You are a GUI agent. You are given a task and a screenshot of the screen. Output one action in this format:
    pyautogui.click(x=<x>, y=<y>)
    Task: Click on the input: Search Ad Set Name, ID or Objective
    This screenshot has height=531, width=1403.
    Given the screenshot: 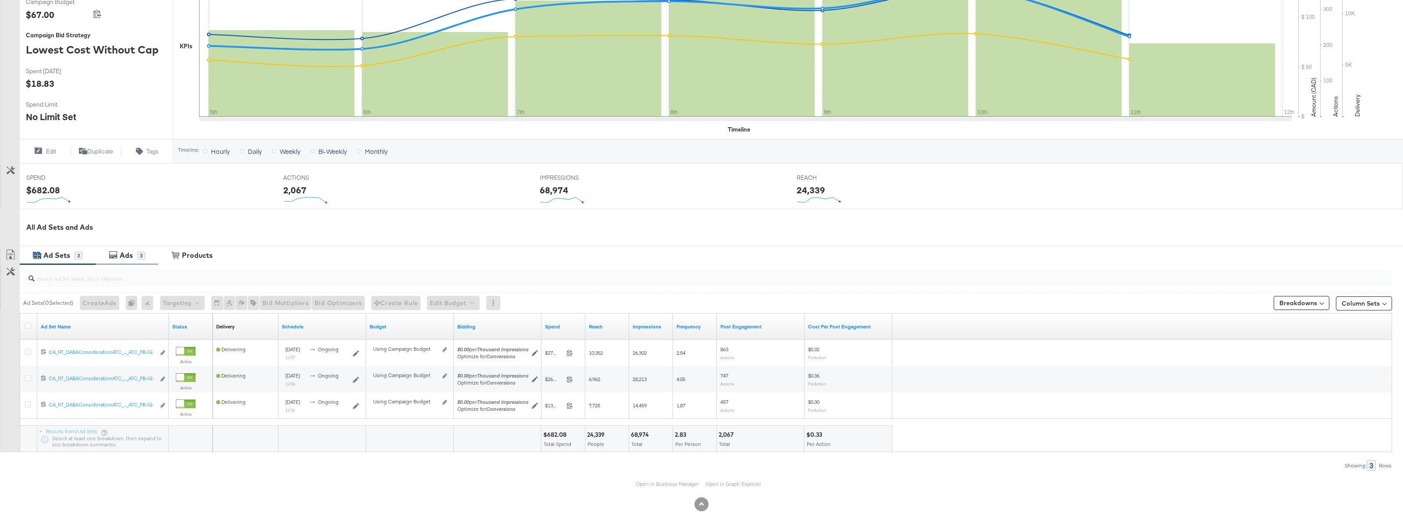 What is the action you would take?
    pyautogui.click(x=648, y=275)
    